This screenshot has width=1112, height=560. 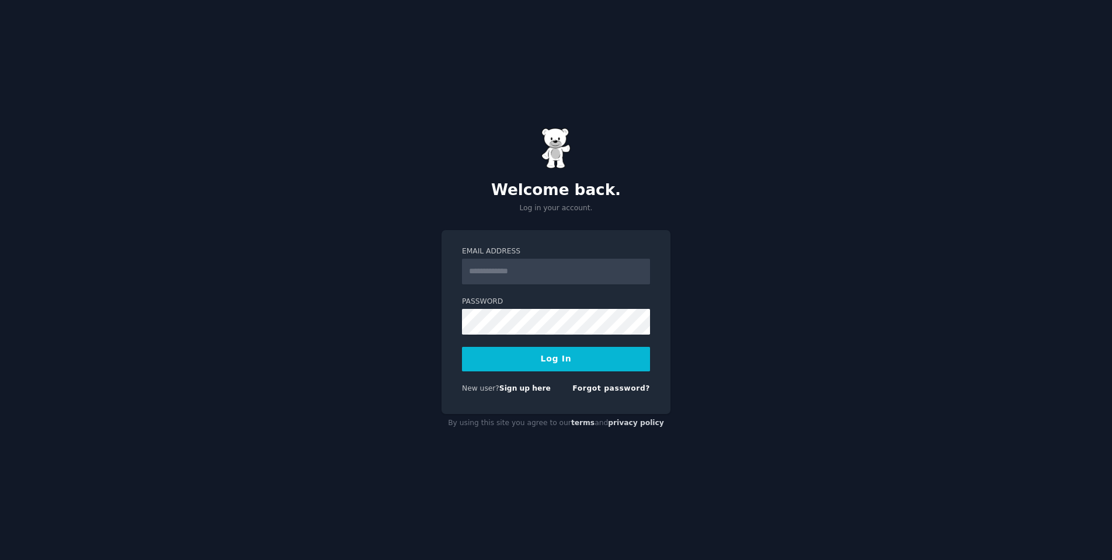 I want to click on p: Log in your account., so click(x=556, y=209).